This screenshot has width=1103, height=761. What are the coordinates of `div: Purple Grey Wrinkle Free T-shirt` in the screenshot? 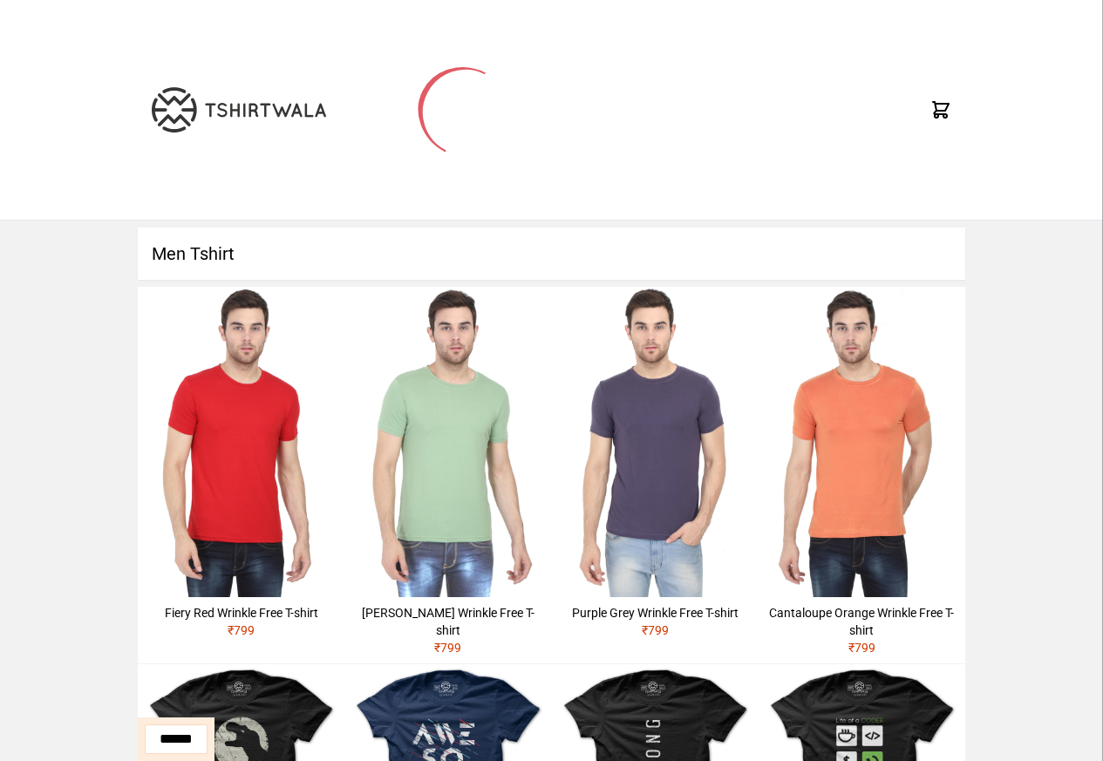 It's located at (655, 613).